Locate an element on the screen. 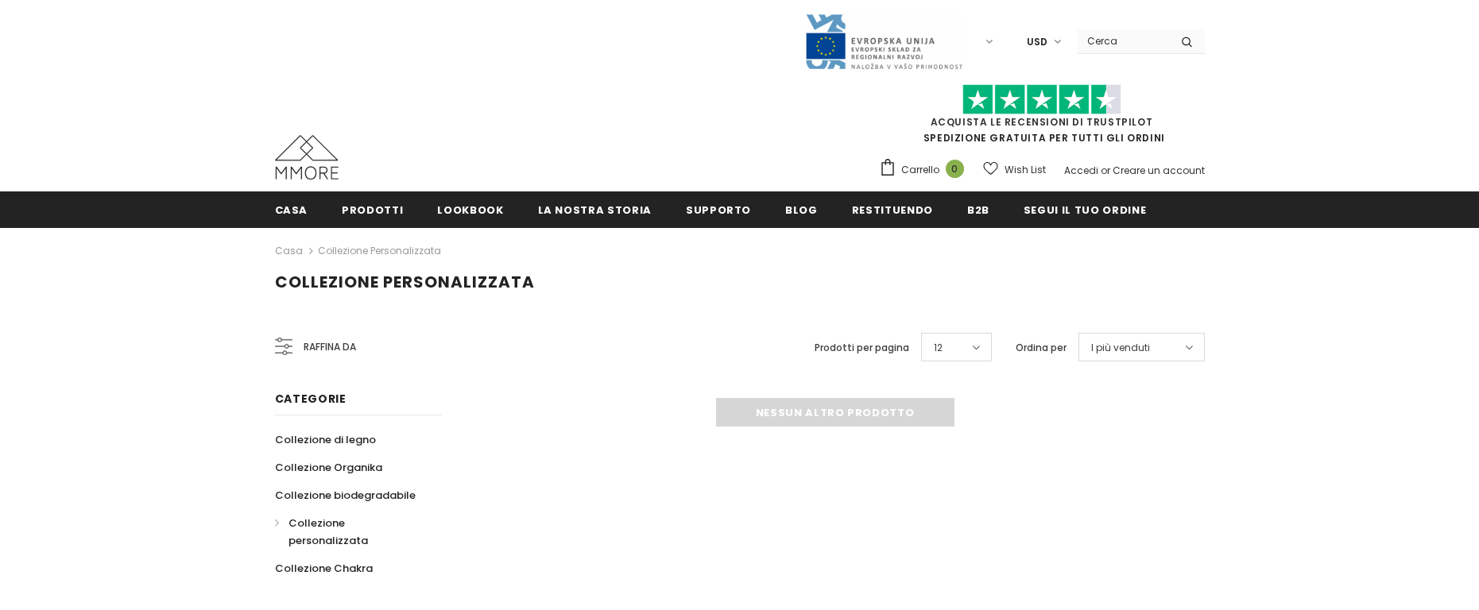 The image size is (1479, 610). a: B2B is located at coordinates (978, 209).